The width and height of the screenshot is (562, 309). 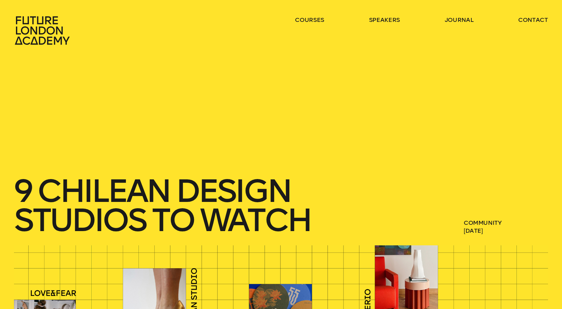 I want to click on a: courses, so click(x=309, y=20).